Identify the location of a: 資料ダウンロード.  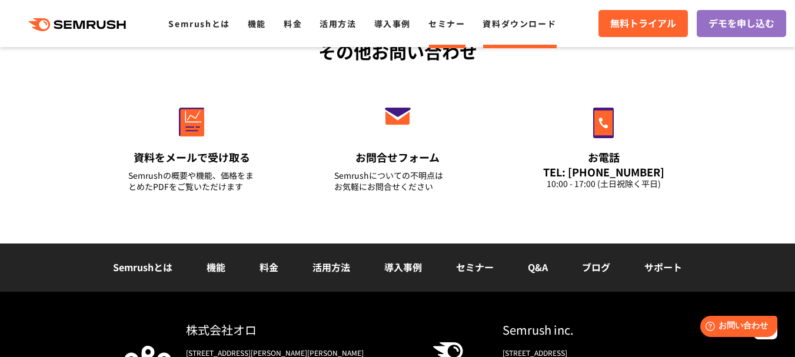
(519, 24).